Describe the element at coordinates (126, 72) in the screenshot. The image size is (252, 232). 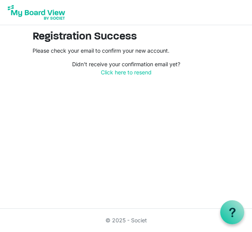
I see `a: Click here to resend` at that location.